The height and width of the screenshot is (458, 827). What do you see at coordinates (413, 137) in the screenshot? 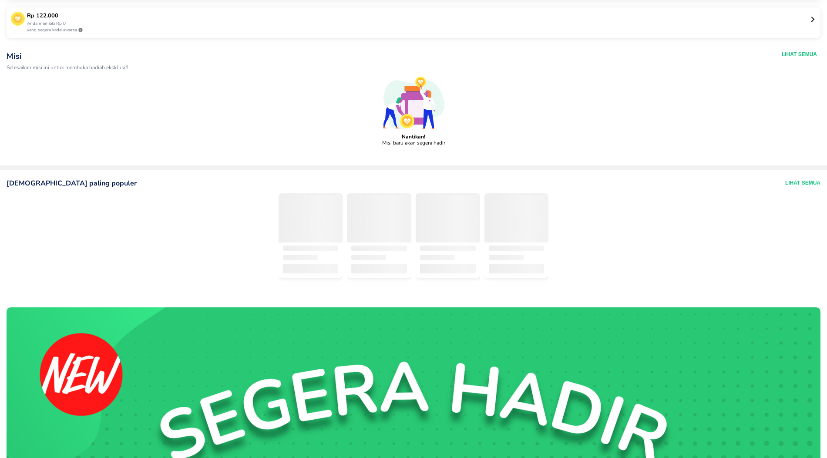
I see `p: Nantikan!` at bounding box center [413, 137].